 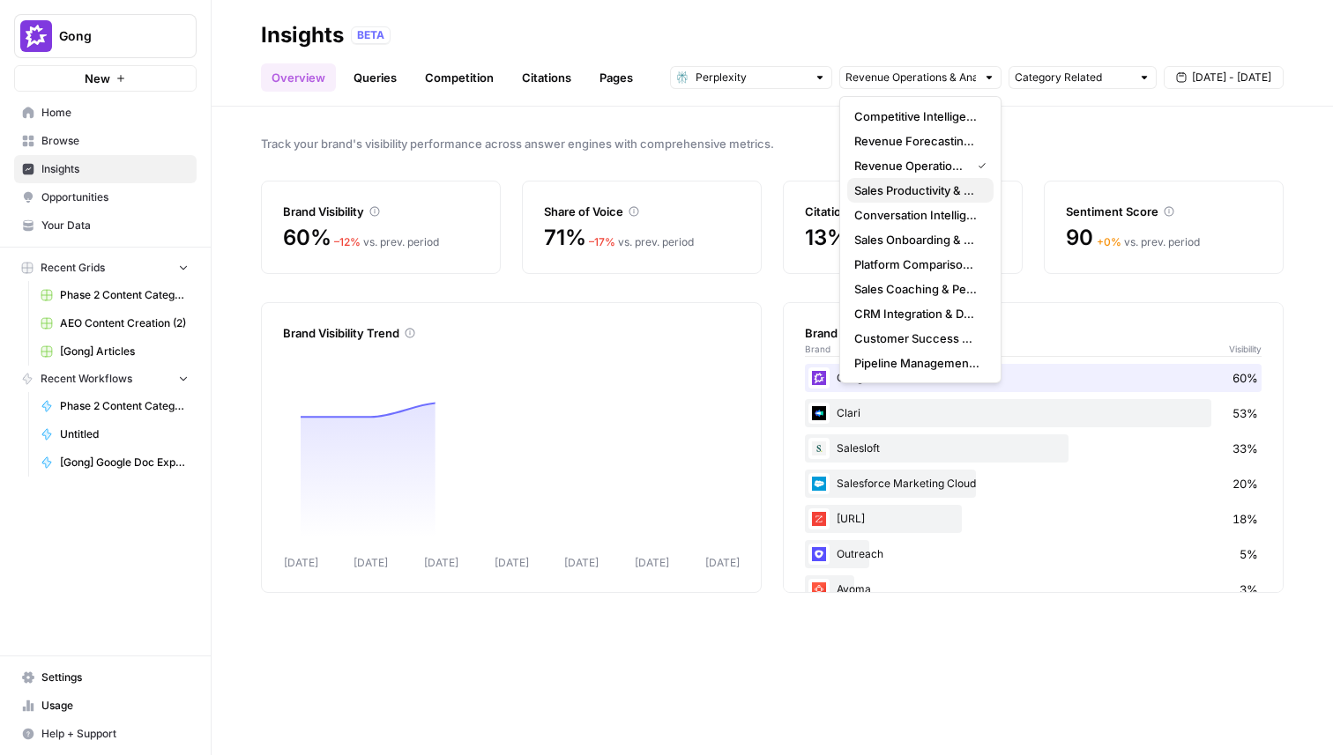 What do you see at coordinates (375, 78) in the screenshot?
I see `a: Queries` at bounding box center [375, 78].